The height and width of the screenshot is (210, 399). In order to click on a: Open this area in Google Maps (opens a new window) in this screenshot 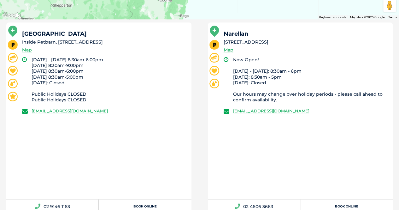, I will do `click(12, 15)`.